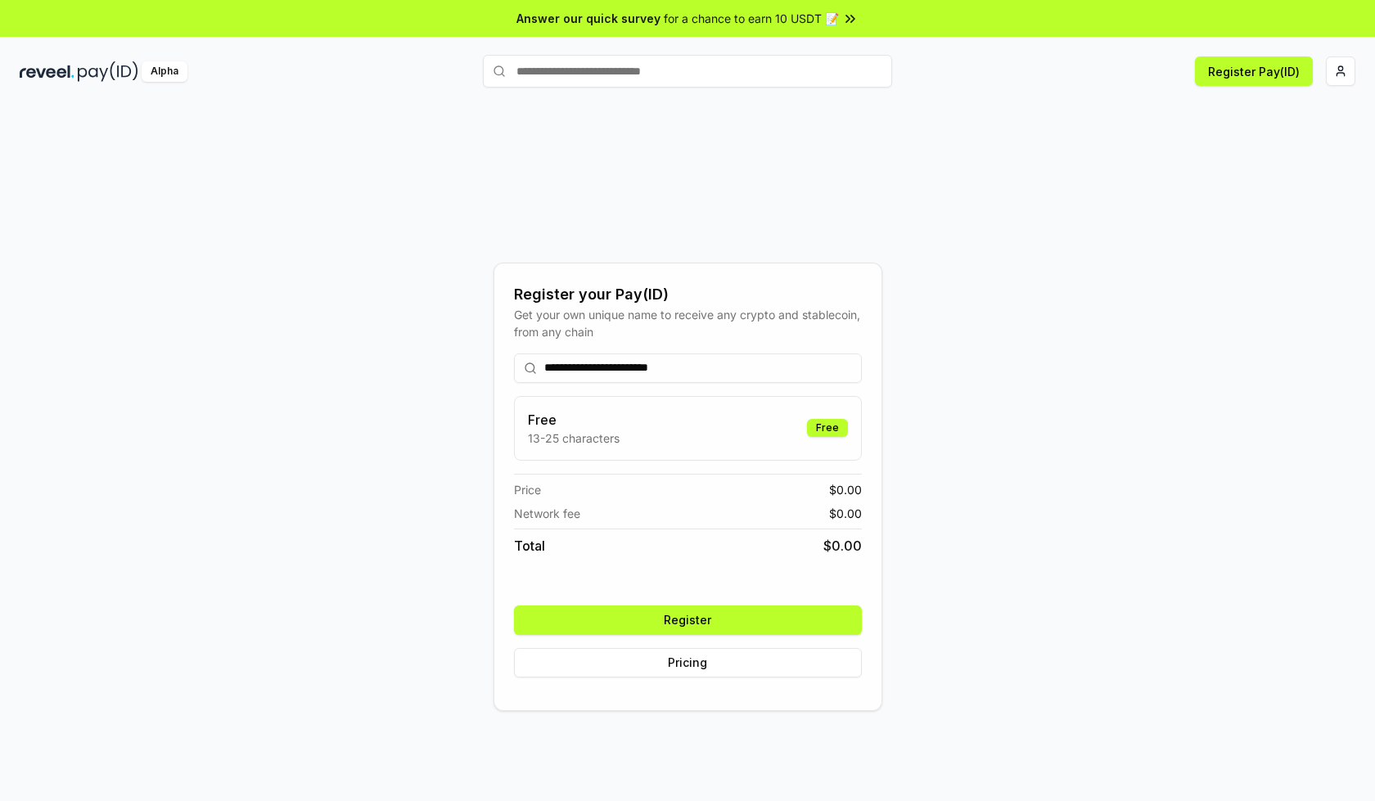 The width and height of the screenshot is (1375, 801). What do you see at coordinates (589, 18) in the screenshot?
I see `span: Answer our quick survey` at bounding box center [589, 18].